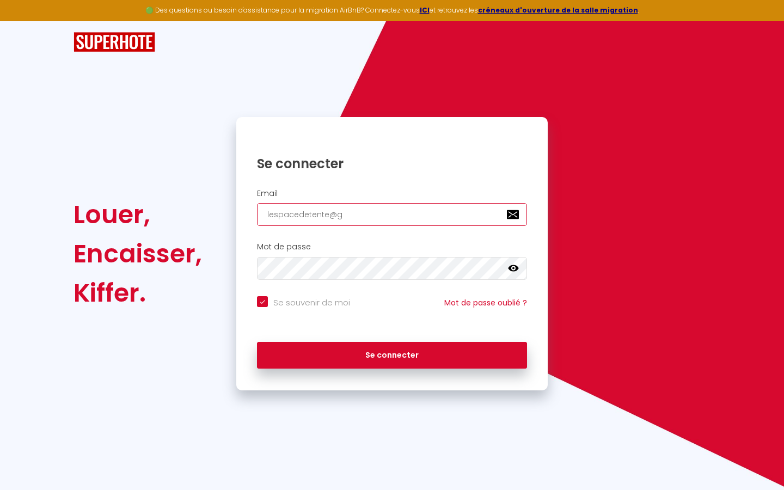 The image size is (784, 490). What do you see at coordinates (392, 215) in the screenshot?
I see `input: Ton Email` at bounding box center [392, 215].